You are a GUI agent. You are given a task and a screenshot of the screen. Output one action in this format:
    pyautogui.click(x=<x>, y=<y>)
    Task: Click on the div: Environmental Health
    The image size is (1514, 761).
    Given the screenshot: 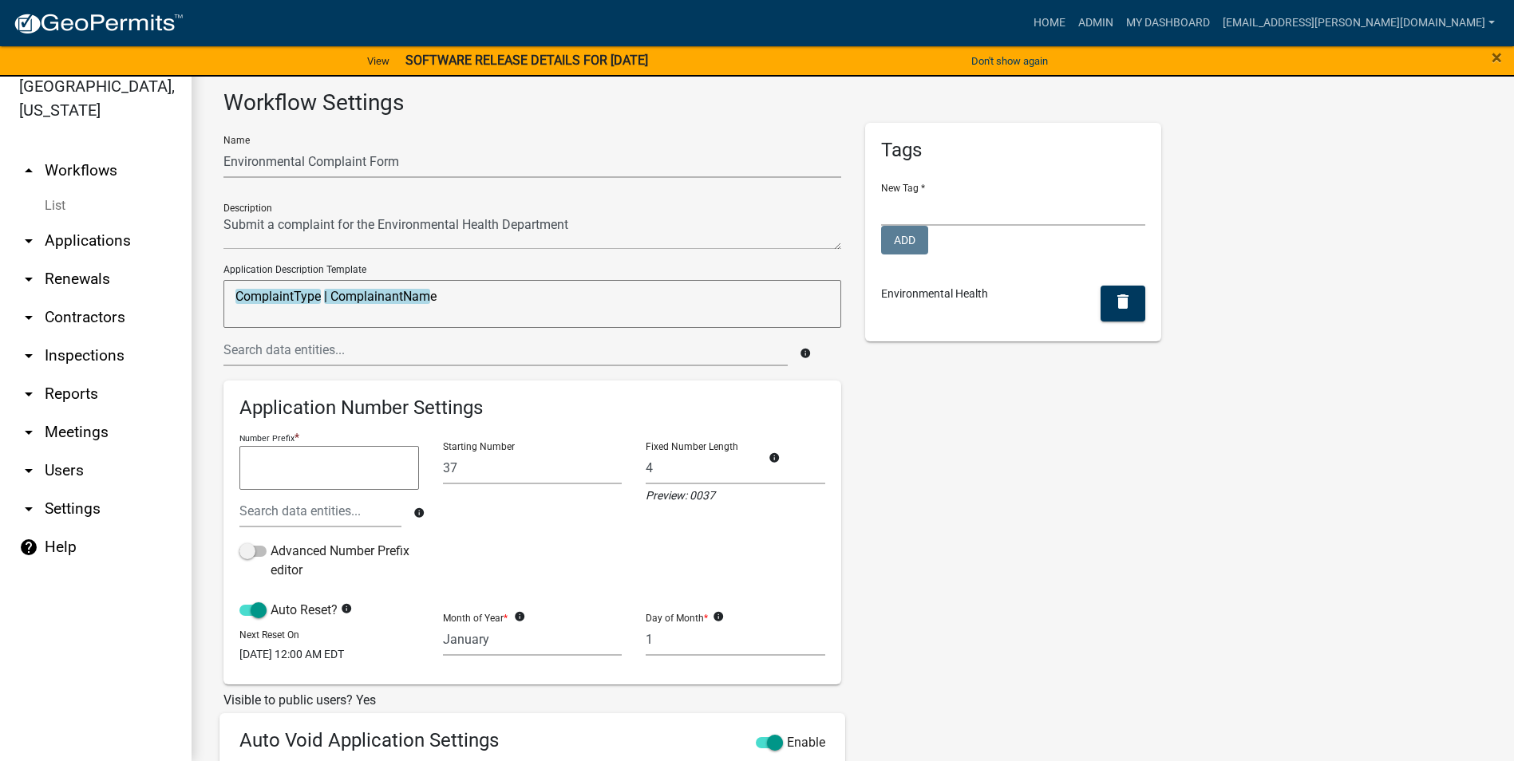 What is the action you would take?
    pyautogui.click(x=941, y=306)
    